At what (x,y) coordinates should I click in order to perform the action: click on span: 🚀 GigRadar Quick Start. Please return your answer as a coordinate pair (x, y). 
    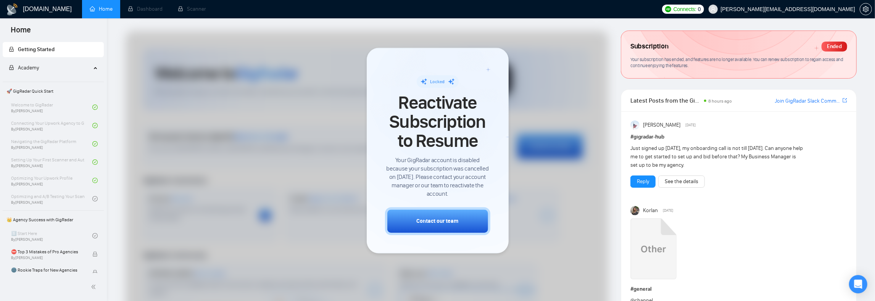
    Looking at the image, I should click on (53, 91).